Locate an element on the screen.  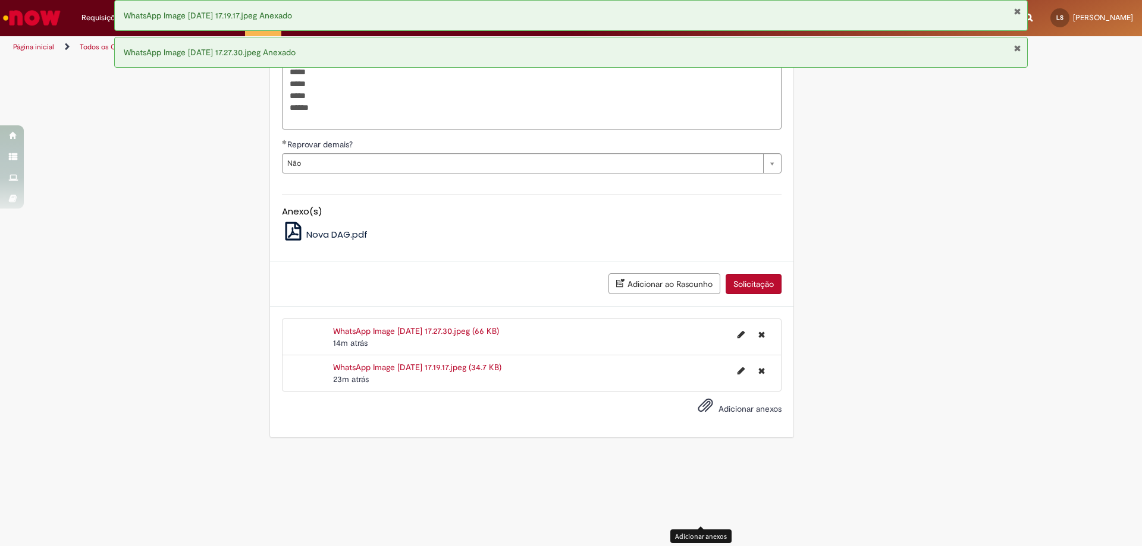
time: 29/08/2025 17:20:35 is located at coordinates (351, 379).